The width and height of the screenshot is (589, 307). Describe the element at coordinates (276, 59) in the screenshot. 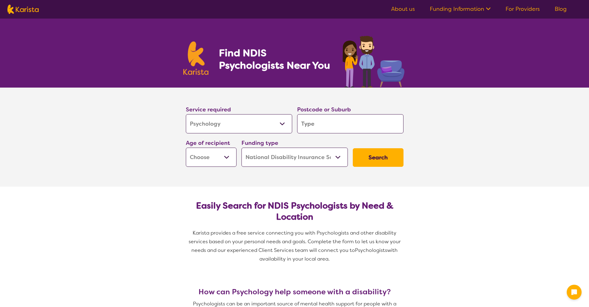

I see `h1: Find NDIS Psychologists Near You` at that location.